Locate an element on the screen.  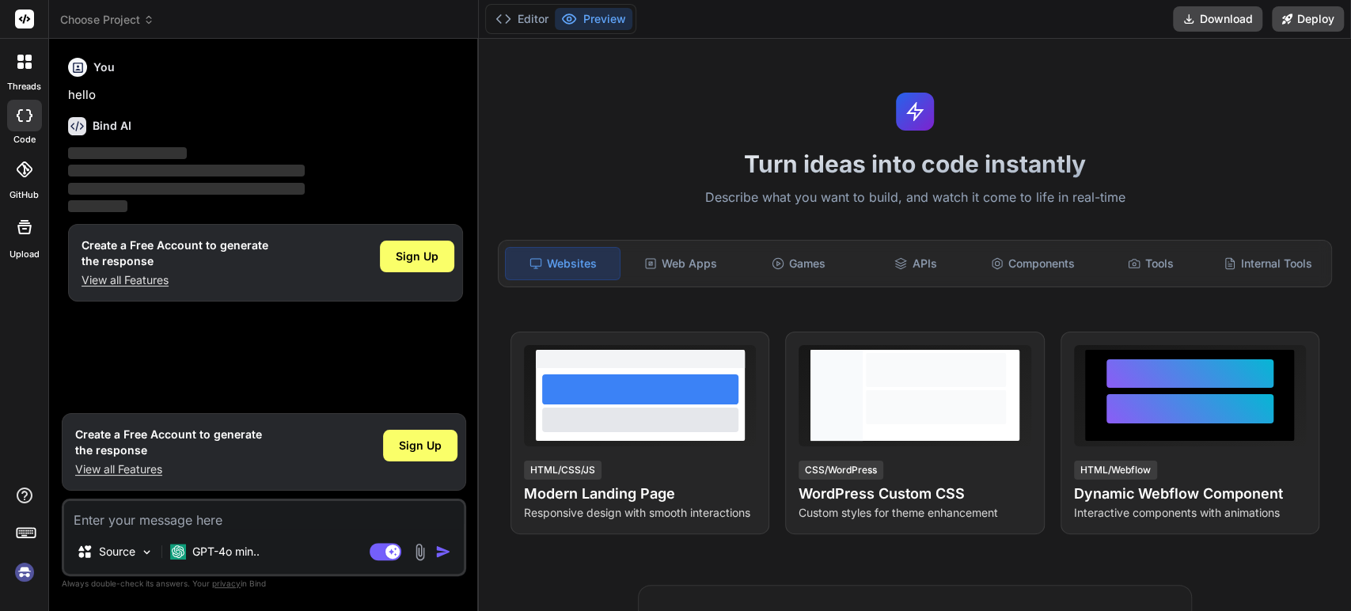
div: Tools is located at coordinates (1150, 264).